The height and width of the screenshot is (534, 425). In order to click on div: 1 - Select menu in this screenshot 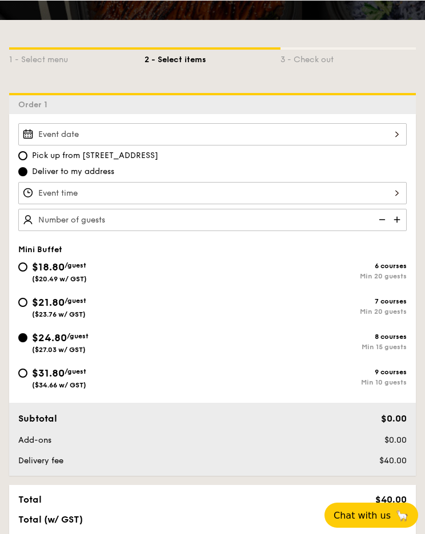, I will do `click(76, 57)`.